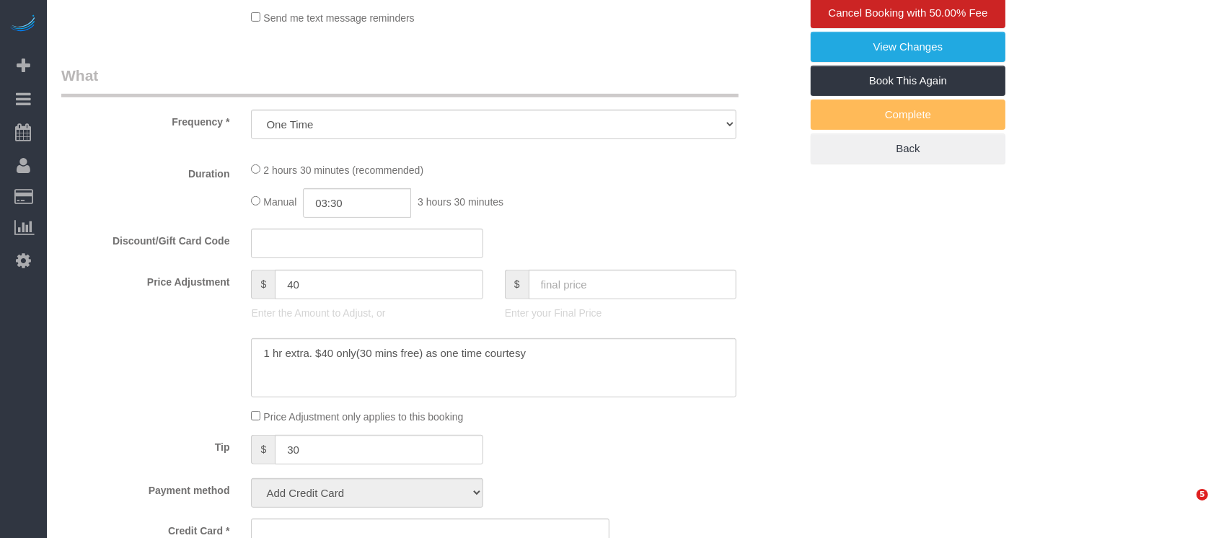 The height and width of the screenshot is (538, 1216). Describe the element at coordinates (23, 25) in the screenshot. I see `a: Automaid Logo` at that location.